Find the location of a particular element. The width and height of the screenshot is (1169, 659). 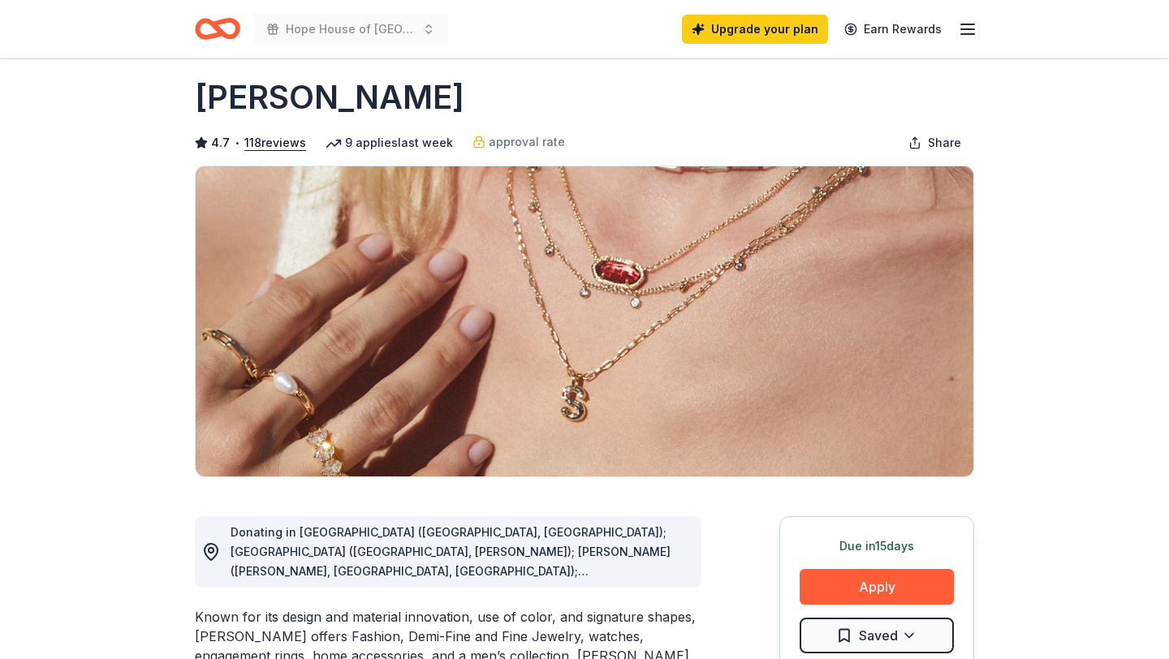

img: Image for Kendra Scott is located at coordinates (584, 321).